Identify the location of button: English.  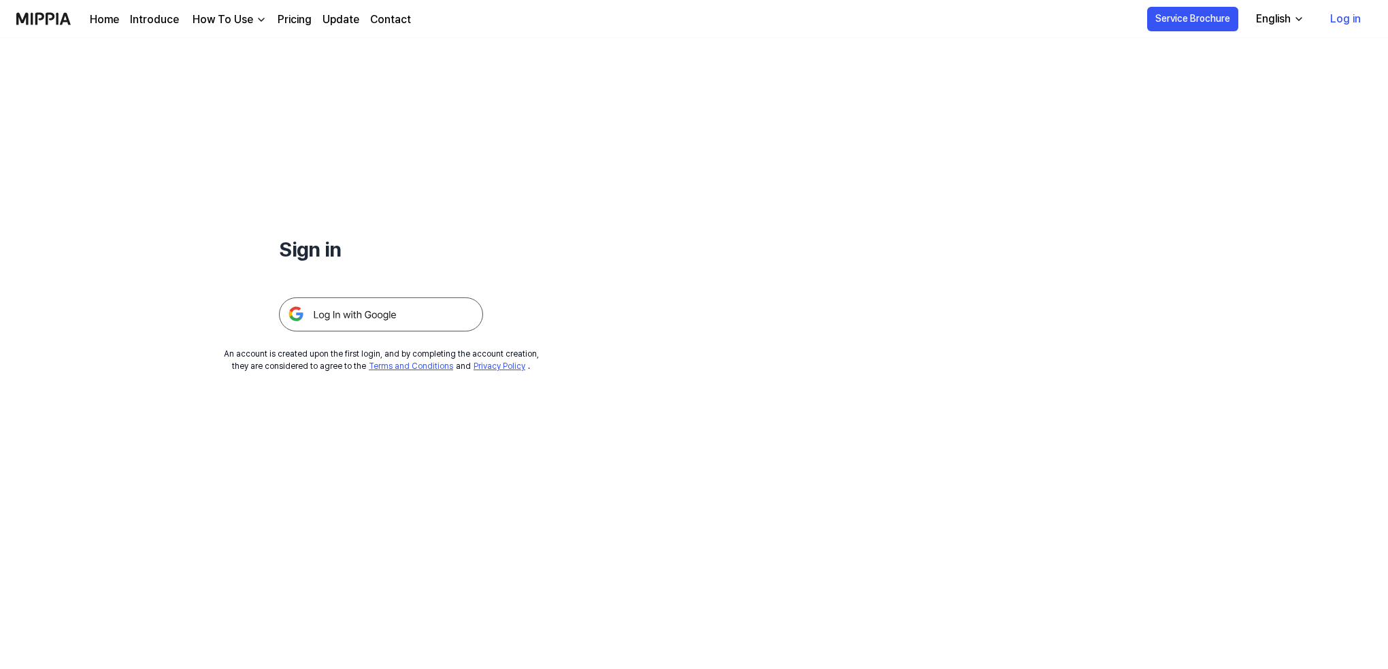
(1278, 19).